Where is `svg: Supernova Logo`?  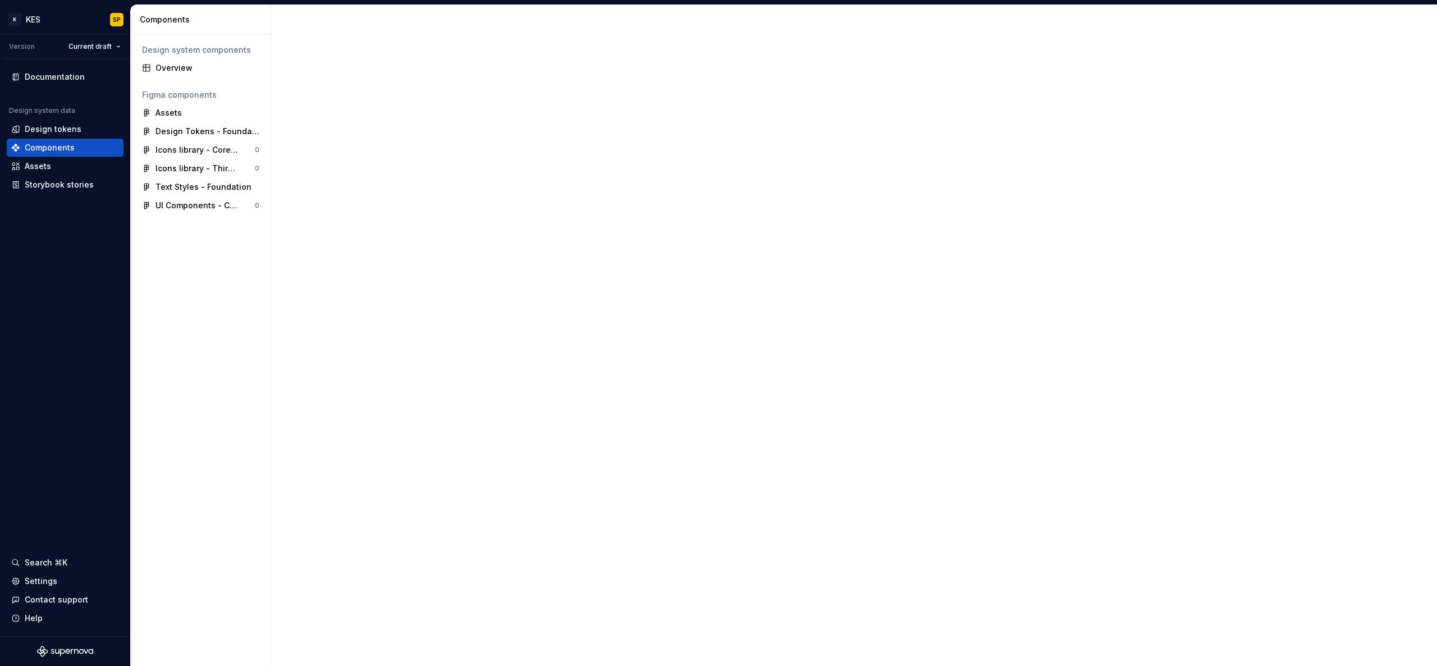 svg: Supernova Logo is located at coordinates (65, 651).